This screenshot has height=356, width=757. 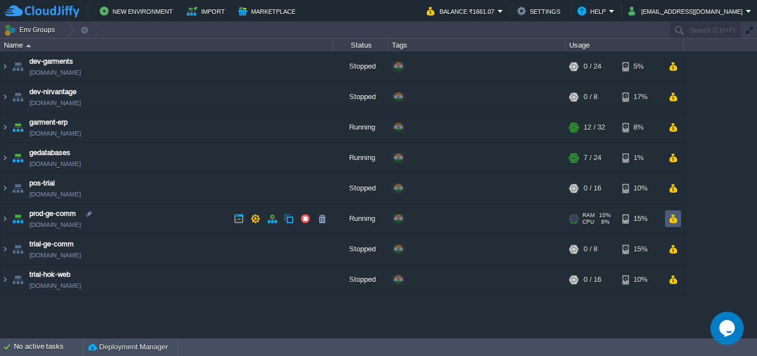 I want to click on span: trial-ge-comm, so click(x=52, y=244).